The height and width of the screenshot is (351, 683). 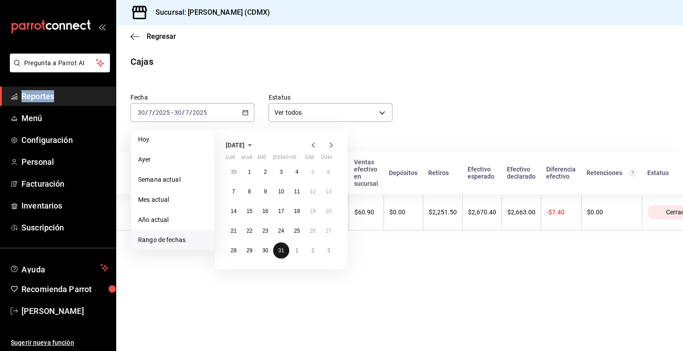 What do you see at coordinates (59, 343) in the screenshot?
I see `span: Sugerir nueva función` at bounding box center [59, 343].